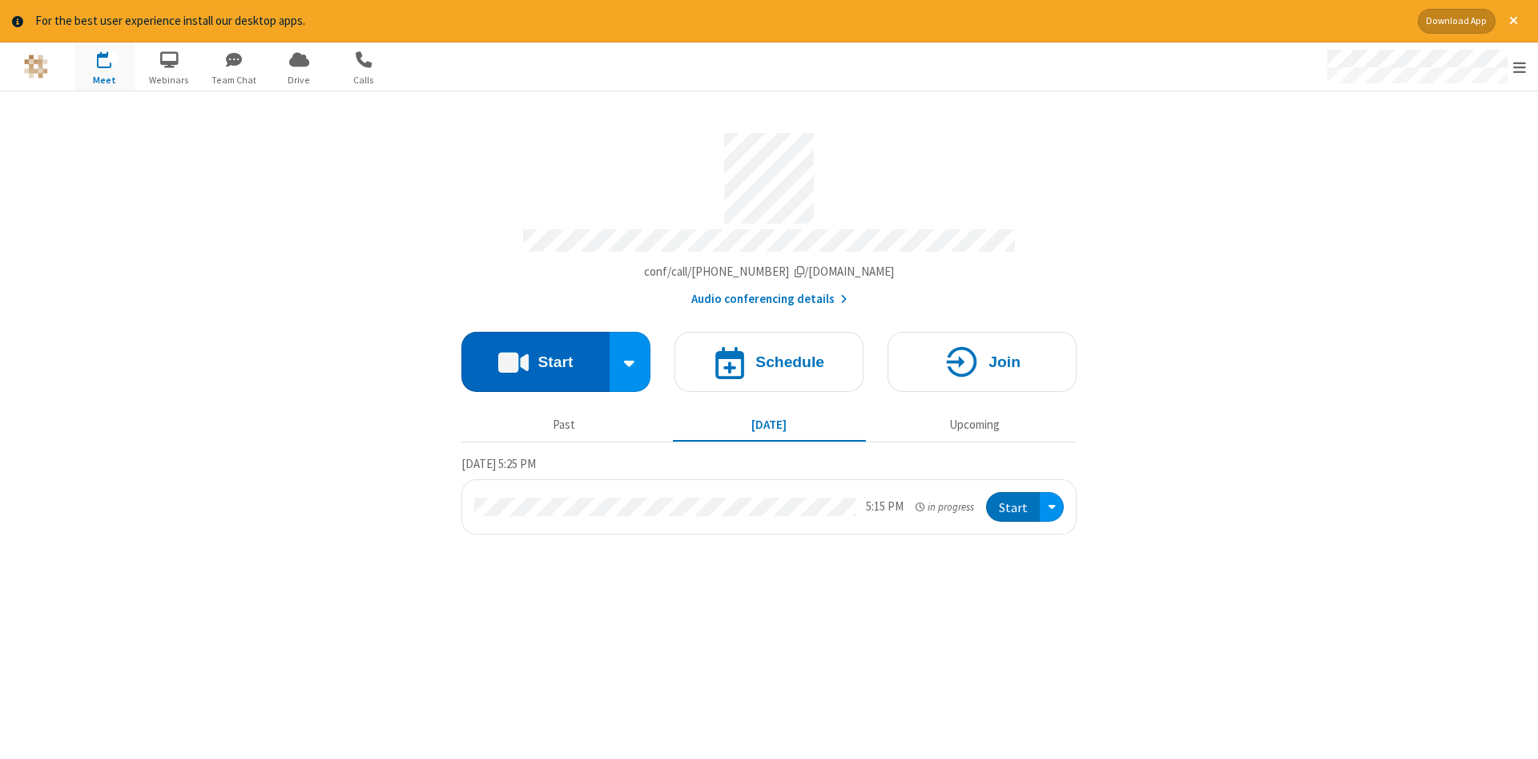  Describe the element at coordinates (885, 506) in the screenshot. I see `div: 5:15 PM` at that location.